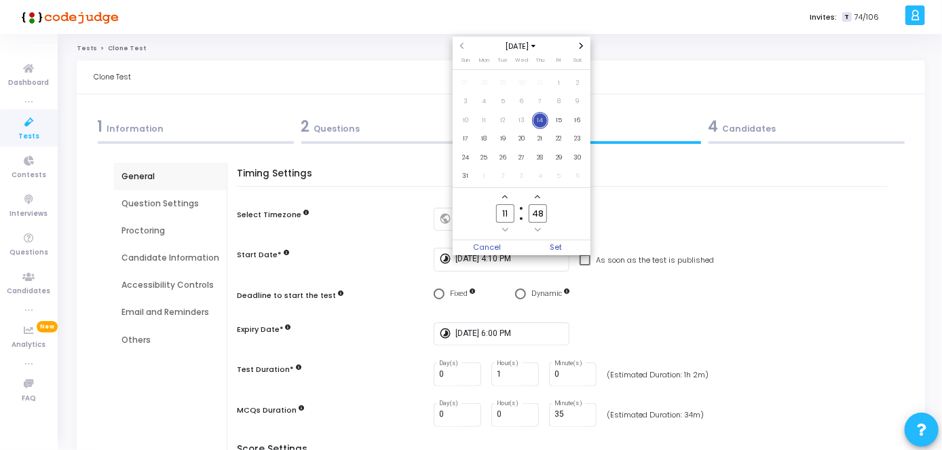 This screenshot has height=450, width=942. I want to click on td: August 14, 2025, so click(540, 120).